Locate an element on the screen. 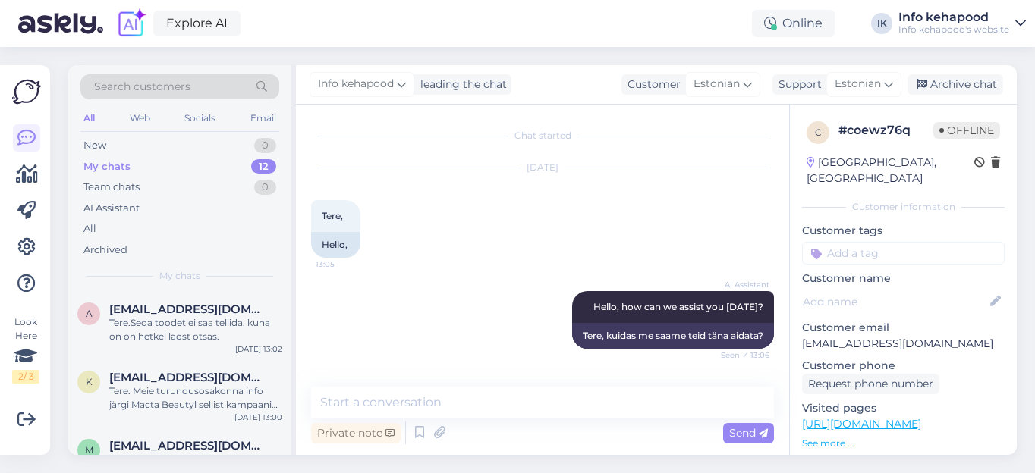  div: 12 is located at coordinates (263, 167).